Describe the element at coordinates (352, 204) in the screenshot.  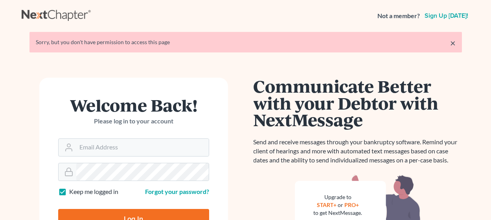
I see `a: PRO+` at that location.